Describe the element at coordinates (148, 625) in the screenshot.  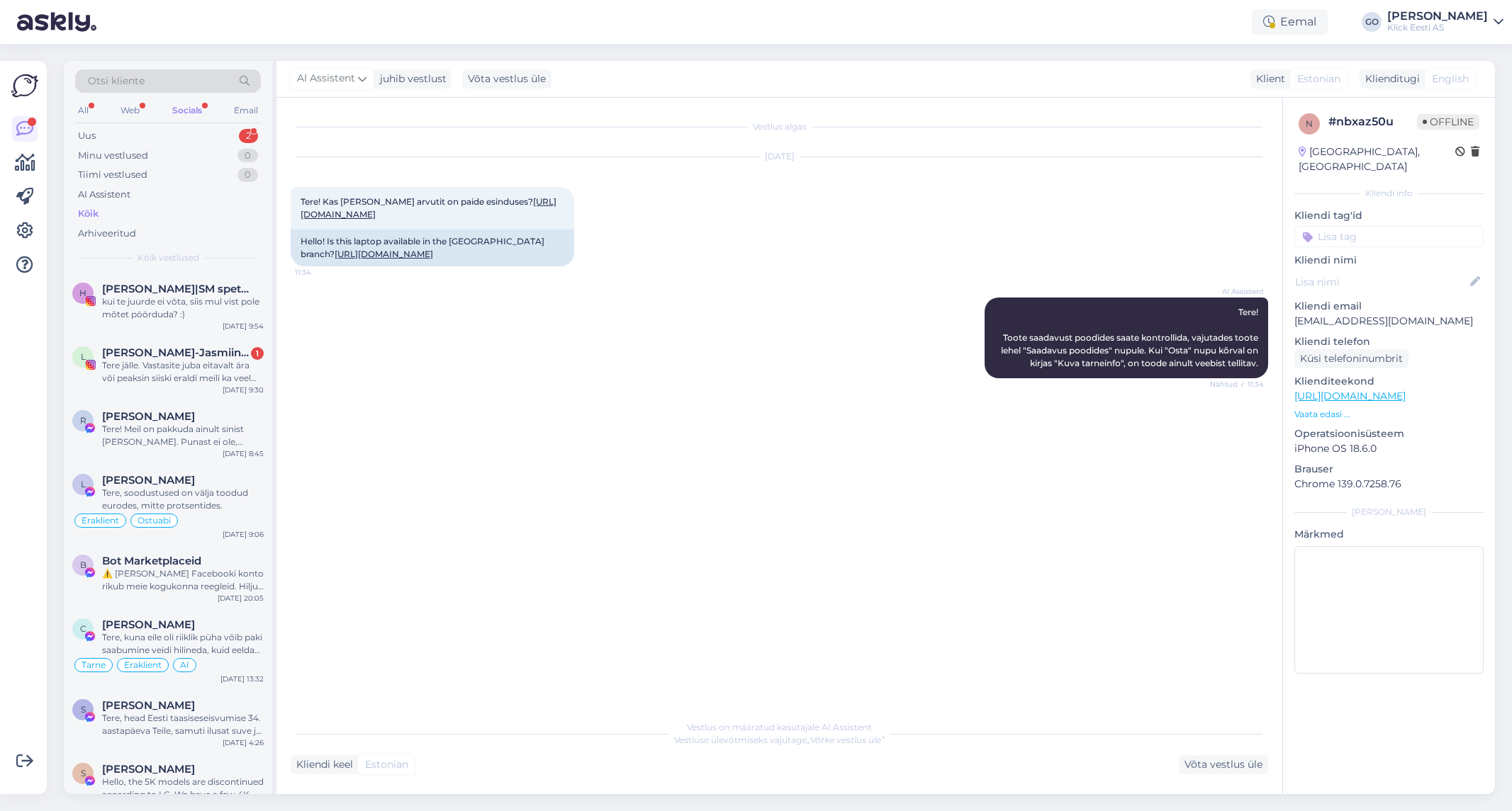
I see `span: Cätlin Aulik` at that location.